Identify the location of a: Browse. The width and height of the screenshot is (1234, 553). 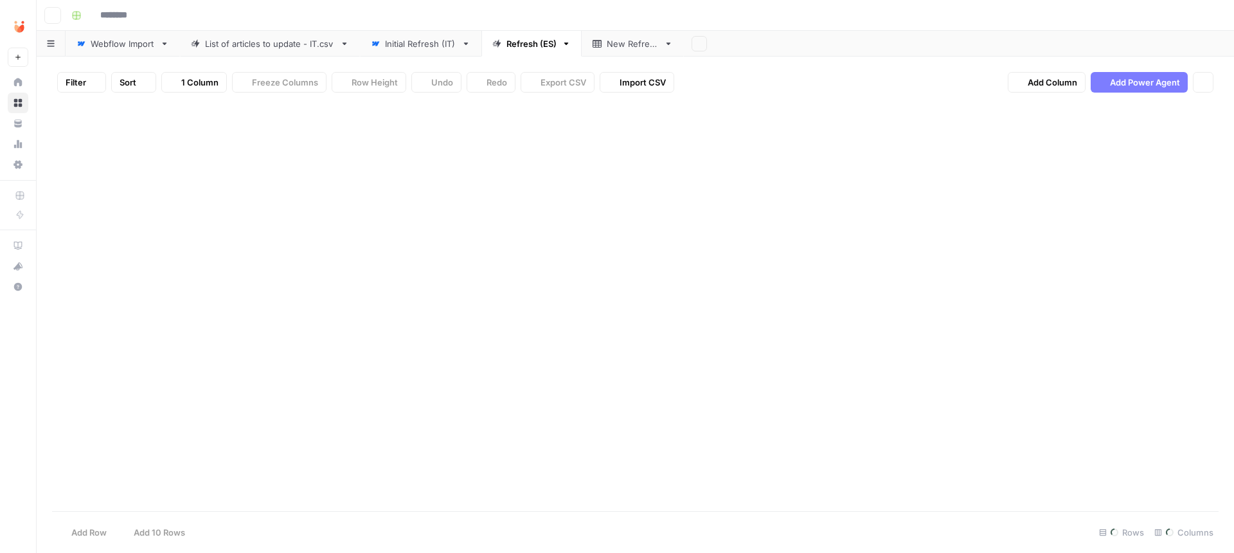
(18, 103).